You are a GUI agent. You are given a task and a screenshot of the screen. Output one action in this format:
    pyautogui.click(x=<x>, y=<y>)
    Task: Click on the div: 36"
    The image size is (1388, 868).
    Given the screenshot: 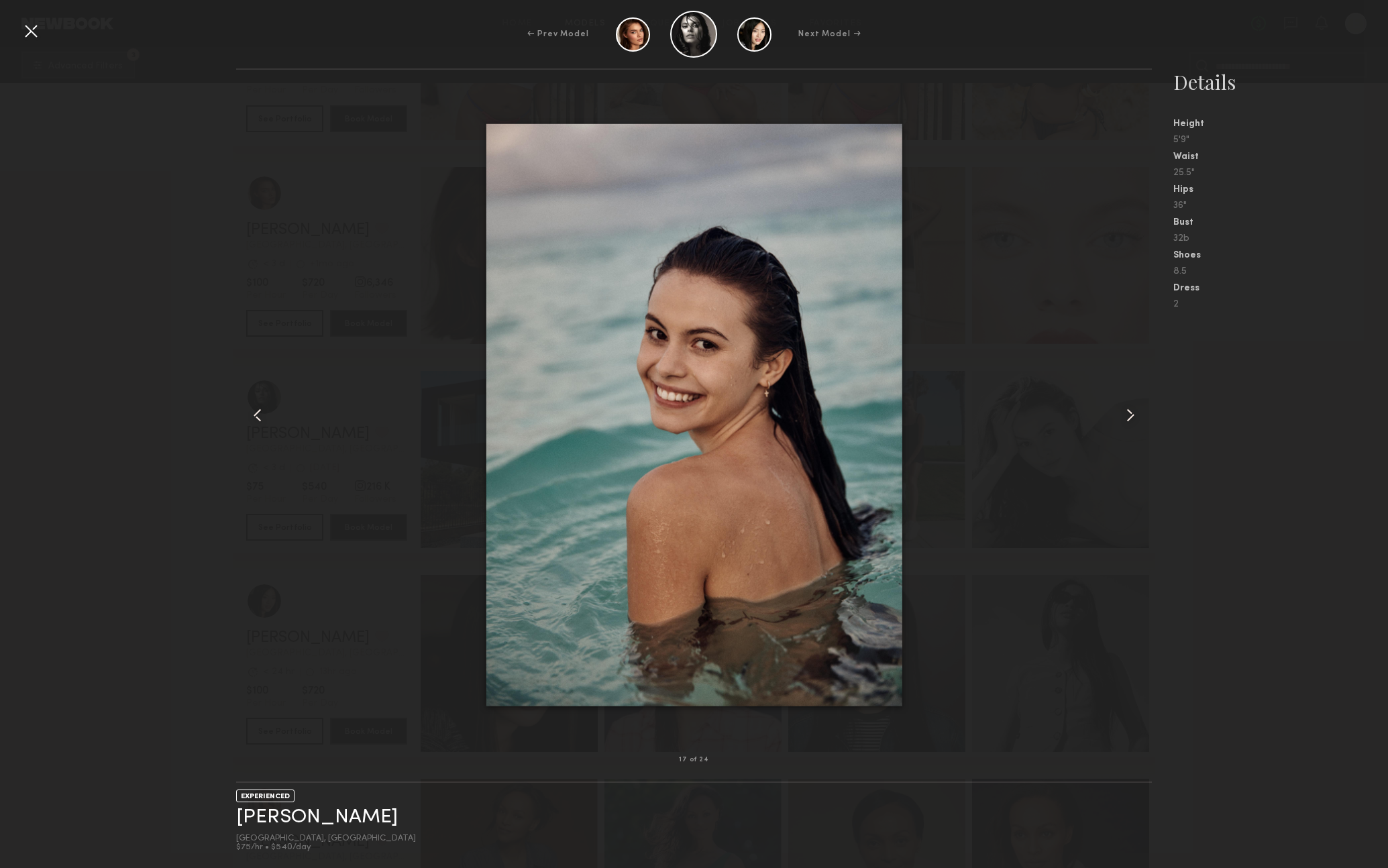 What is the action you would take?
    pyautogui.click(x=1281, y=205)
    